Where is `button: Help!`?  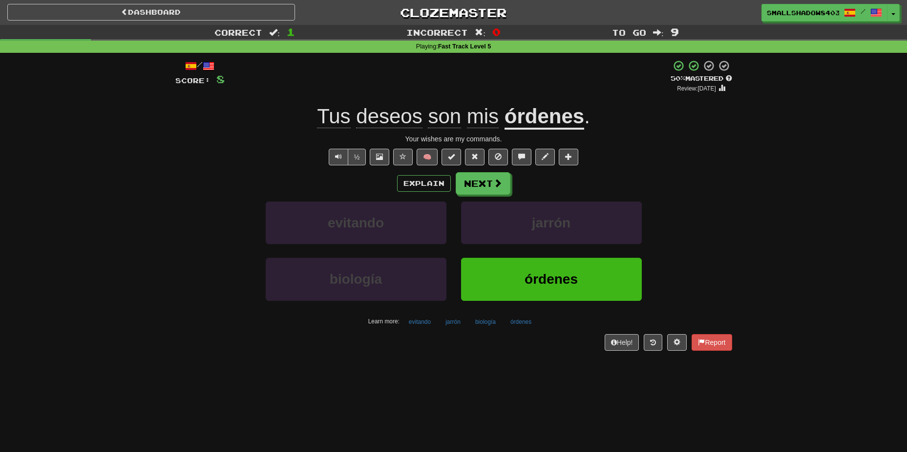
button: Help! is located at coordinates (622, 342).